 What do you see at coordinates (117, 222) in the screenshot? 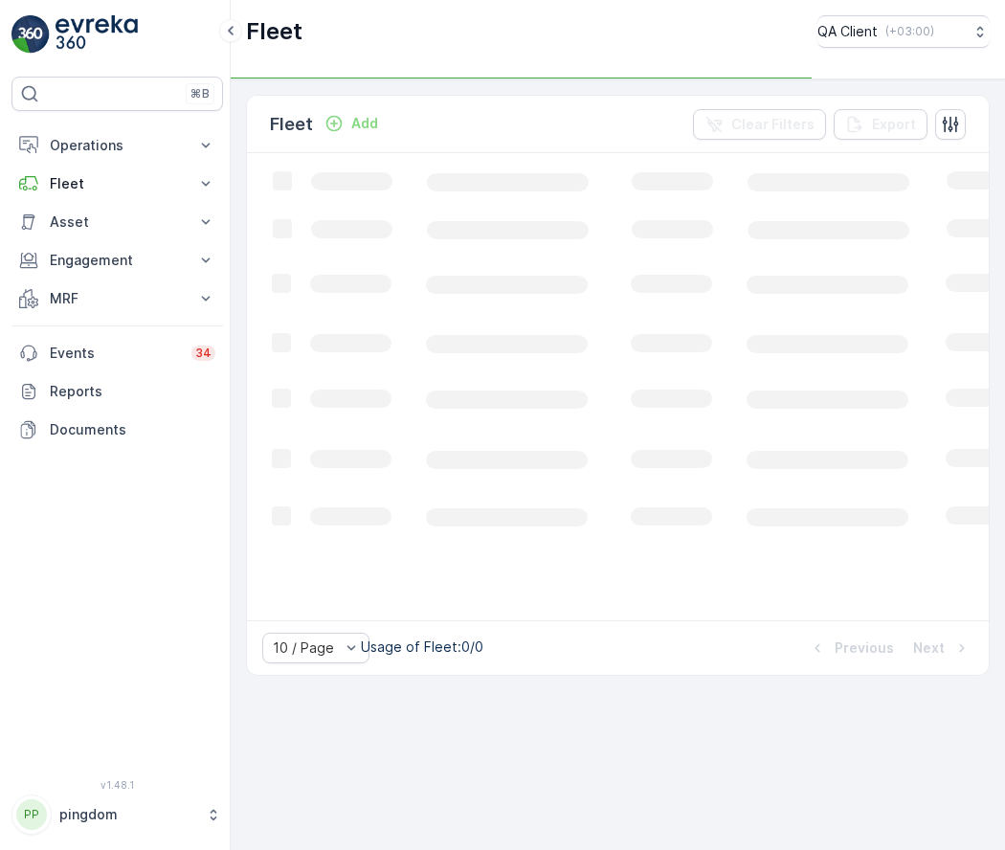
I see `p: Asset` at bounding box center [117, 222].